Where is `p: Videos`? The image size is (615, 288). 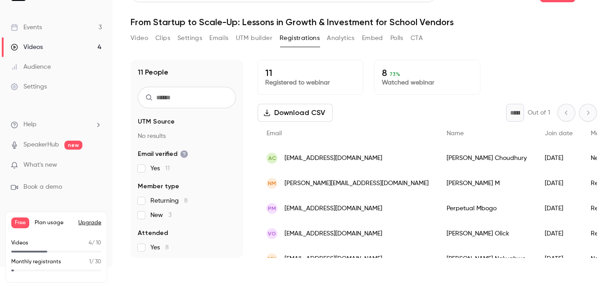
p: Videos is located at coordinates (20, 243).